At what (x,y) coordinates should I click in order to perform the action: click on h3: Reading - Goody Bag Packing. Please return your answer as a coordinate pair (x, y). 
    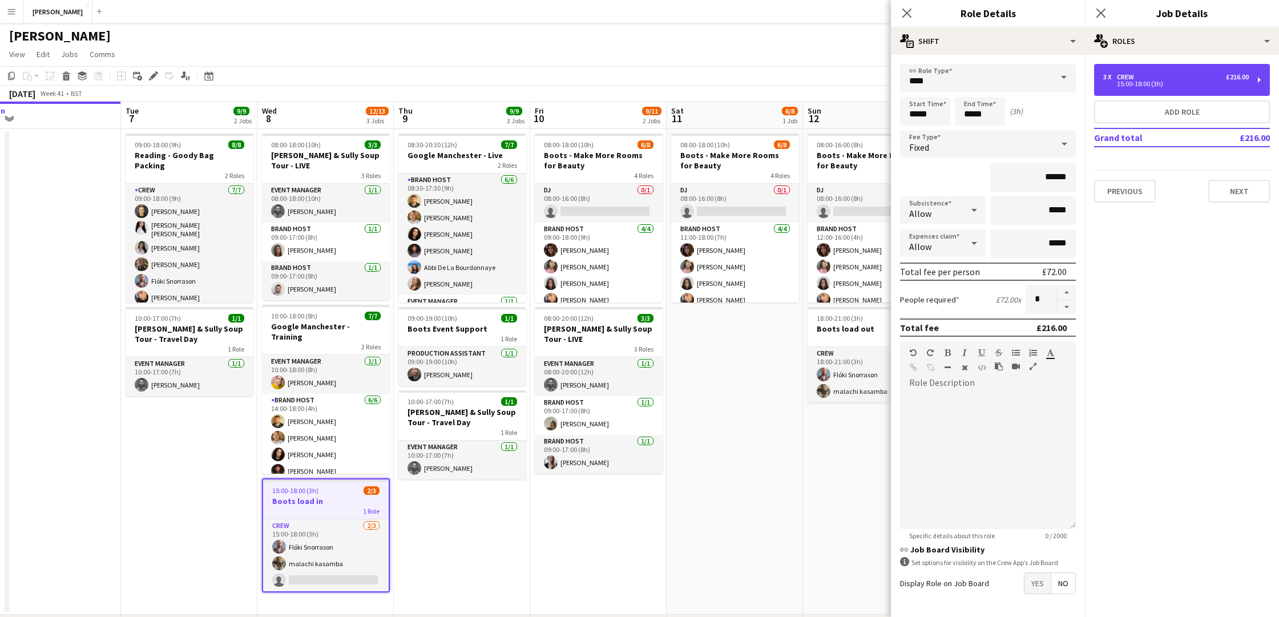
    Looking at the image, I should click on (190, 160).